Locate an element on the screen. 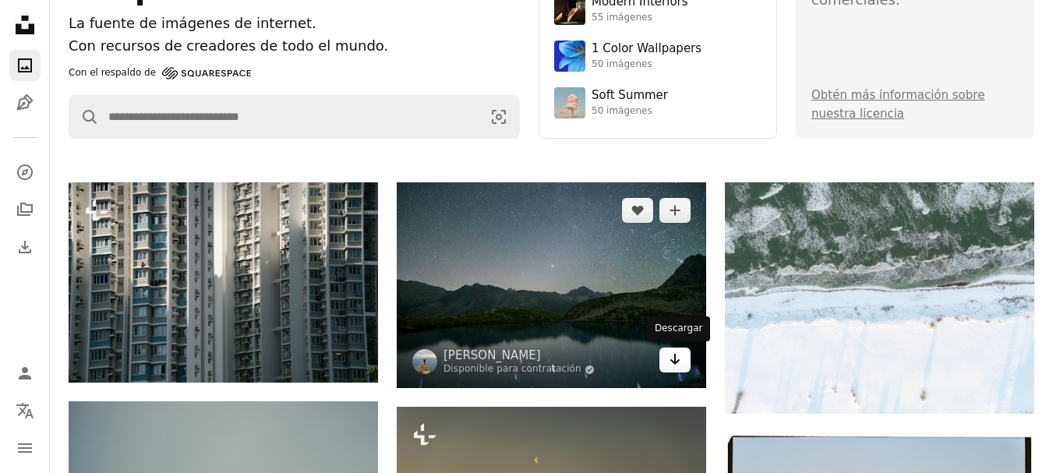  a: Explorar is located at coordinates (25, 172).